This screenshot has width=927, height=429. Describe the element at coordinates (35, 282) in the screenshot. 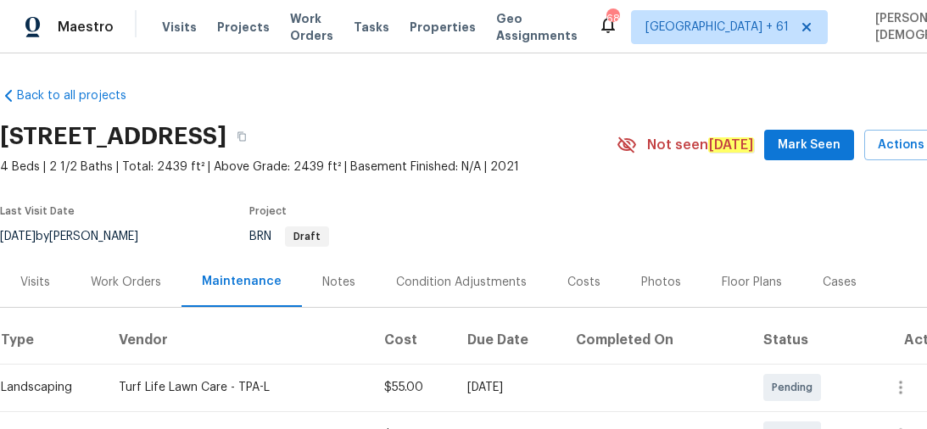

I see `div: Visits` at that location.